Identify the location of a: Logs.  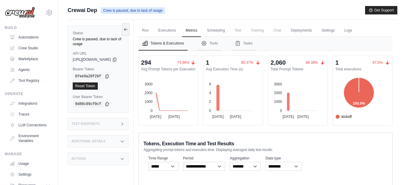
(348, 31).